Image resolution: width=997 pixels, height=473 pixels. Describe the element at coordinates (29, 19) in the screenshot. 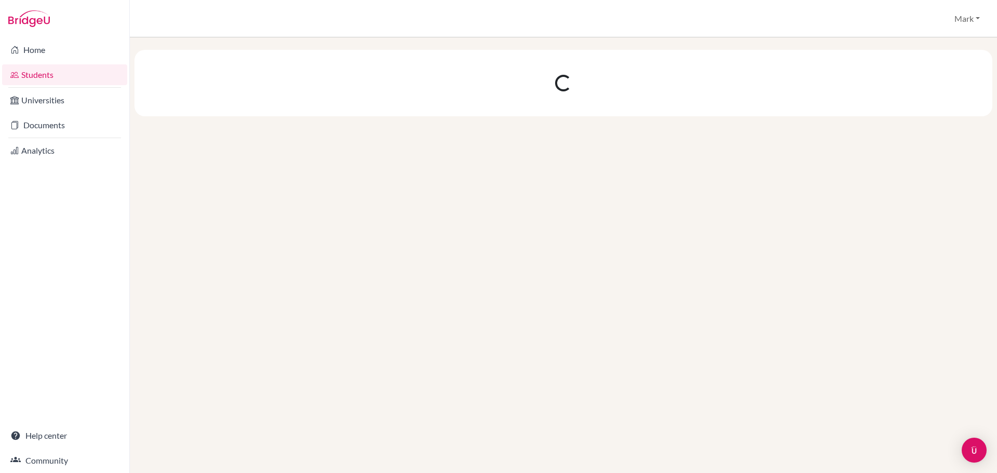

I see `img: Bridge-U` at that location.